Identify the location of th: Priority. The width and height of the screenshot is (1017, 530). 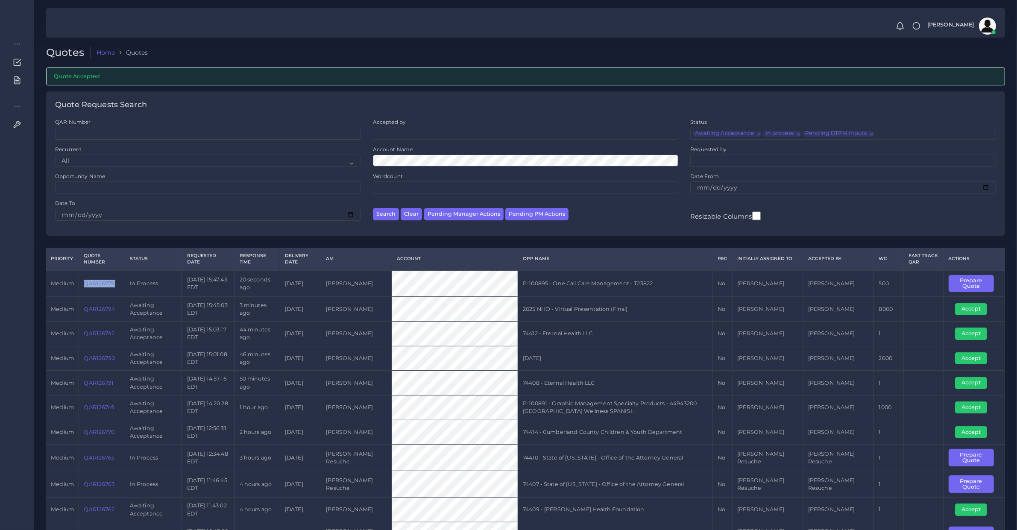
(62, 259).